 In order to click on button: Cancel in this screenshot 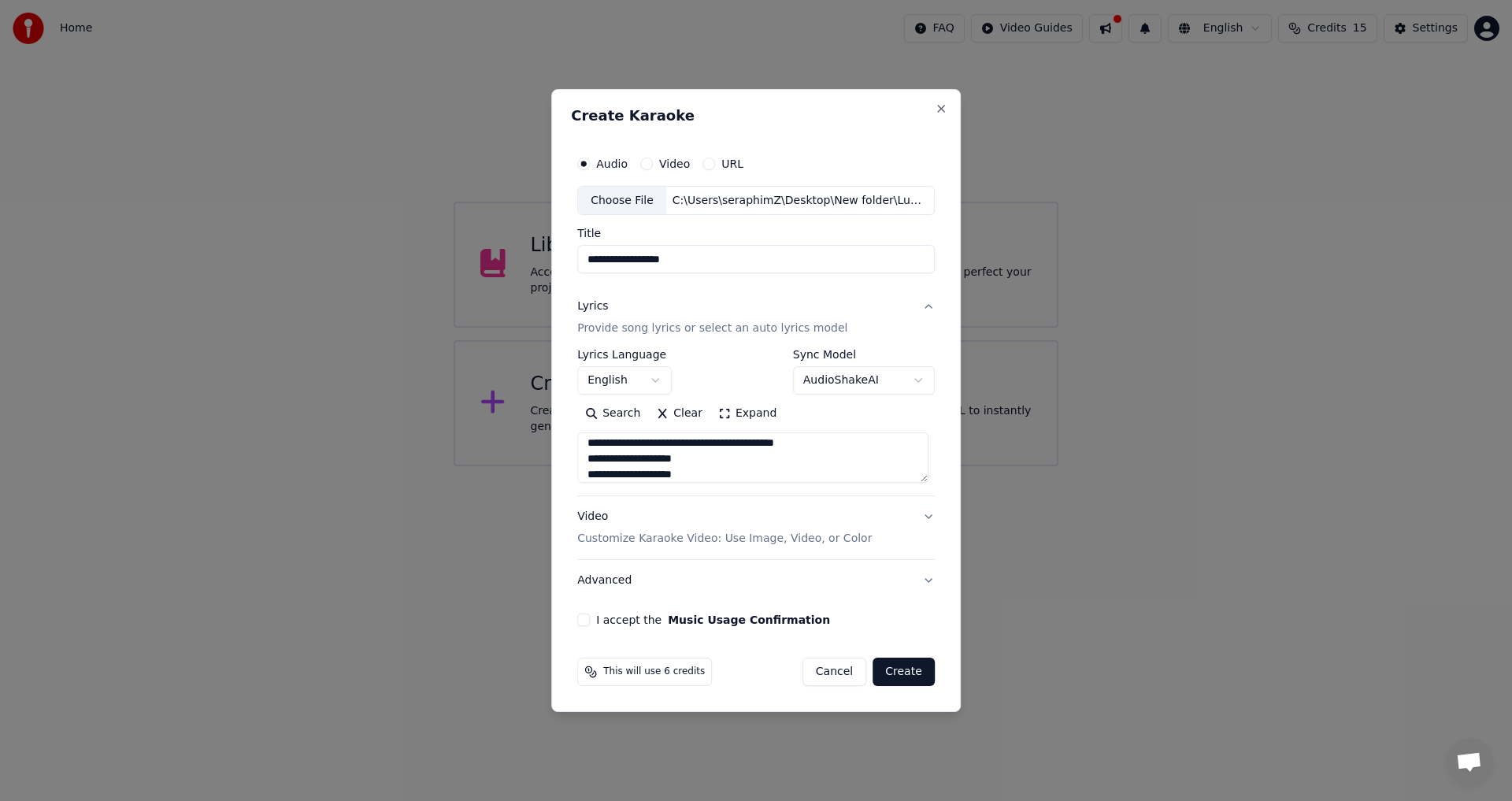, I will do `click(834, 671)`.